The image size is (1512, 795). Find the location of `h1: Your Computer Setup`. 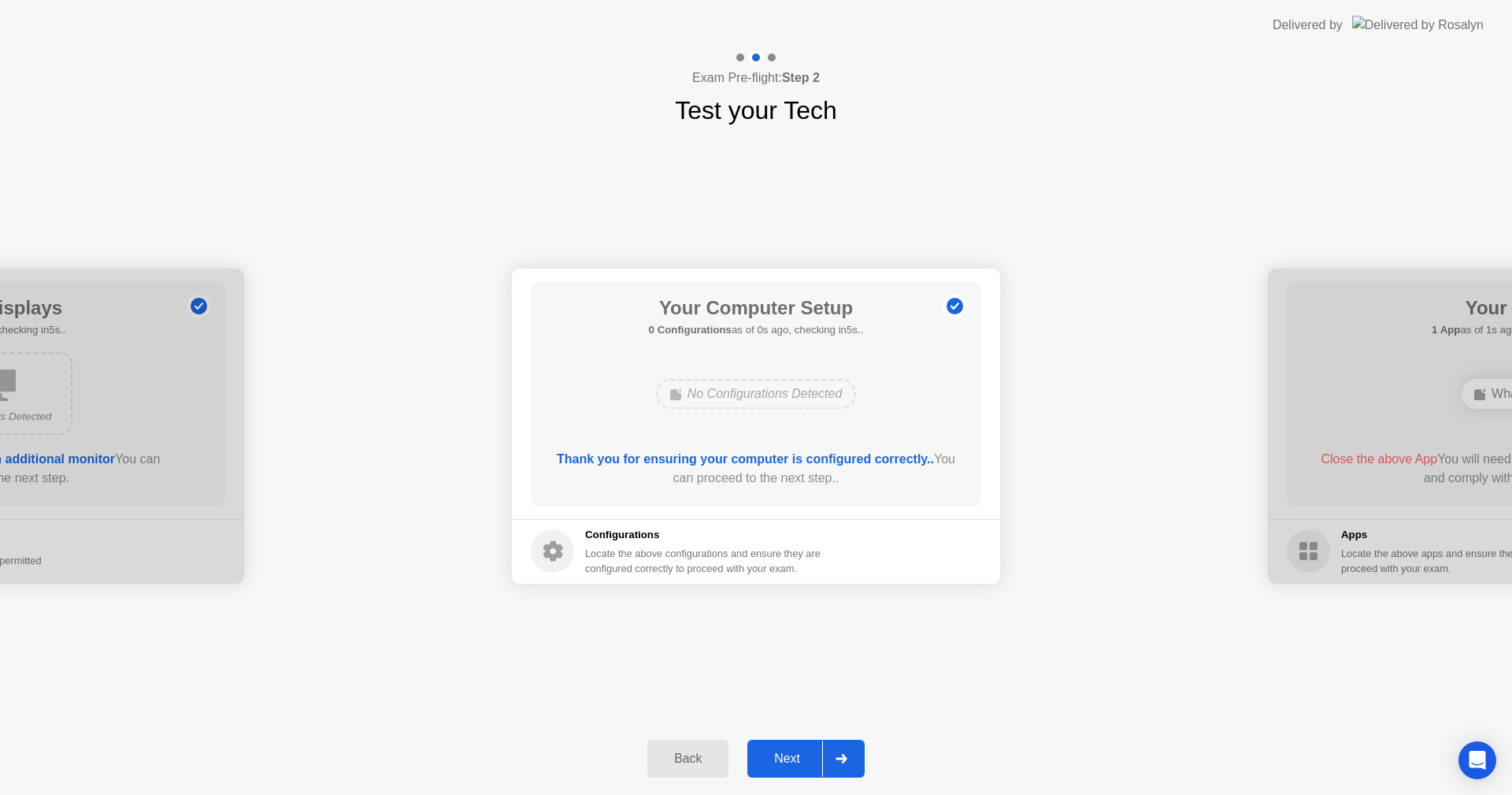

h1: Your Computer Setup is located at coordinates (756, 308).